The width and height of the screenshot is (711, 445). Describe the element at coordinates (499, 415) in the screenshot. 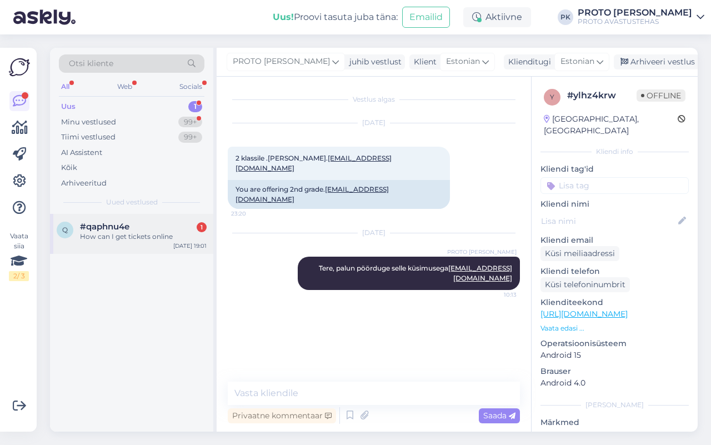

I see `span: Saada` at that location.